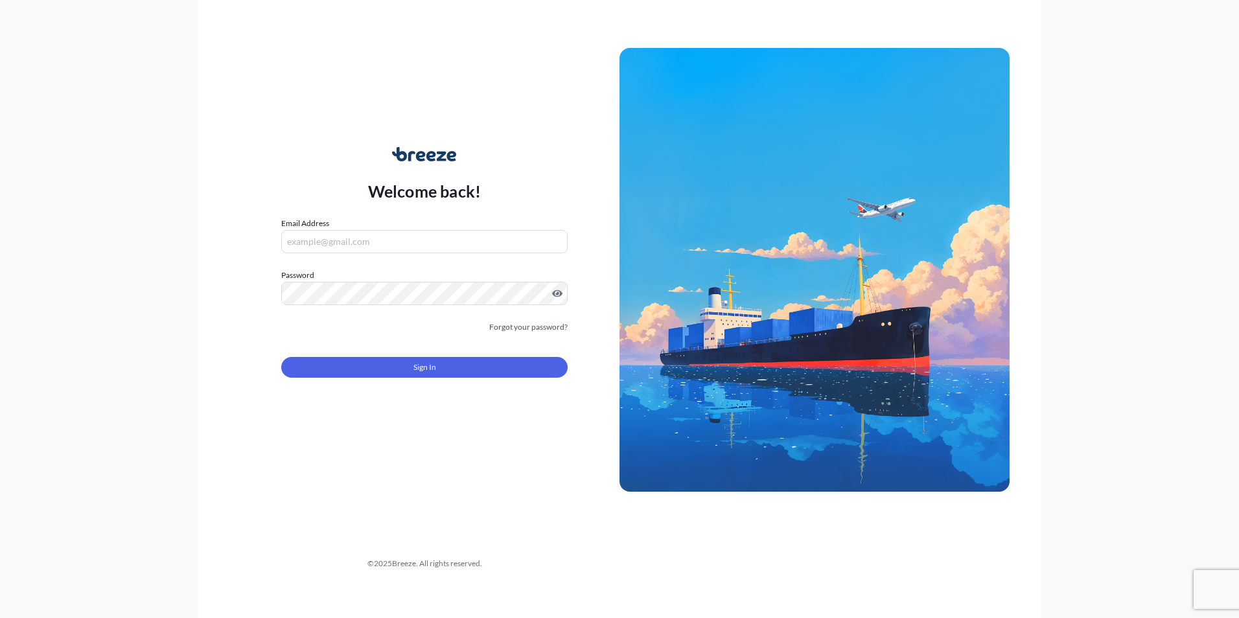 The height and width of the screenshot is (618, 1239). Describe the element at coordinates (557, 293) in the screenshot. I see `button: Show password` at that location.